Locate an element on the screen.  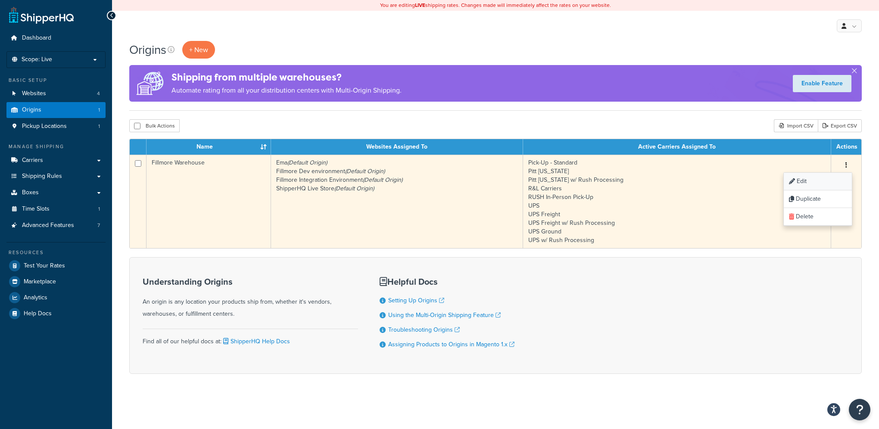
span: 7 is located at coordinates (99, 225).